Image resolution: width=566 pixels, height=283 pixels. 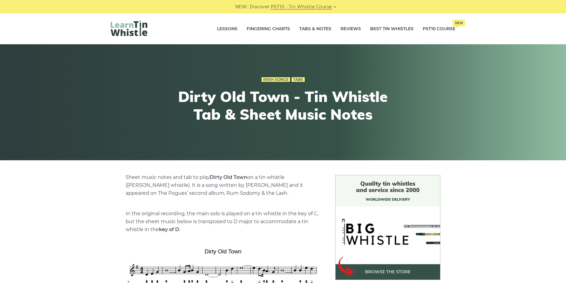 What do you see at coordinates (228, 177) in the screenshot?
I see `strong: Dirty Old Town` at bounding box center [228, 177].